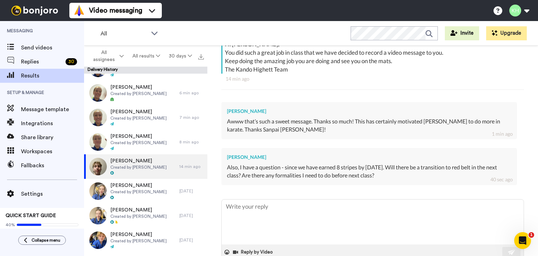 This screenshot has width=538, height=256. I want to click on span: Send videos, so click(53, 48).